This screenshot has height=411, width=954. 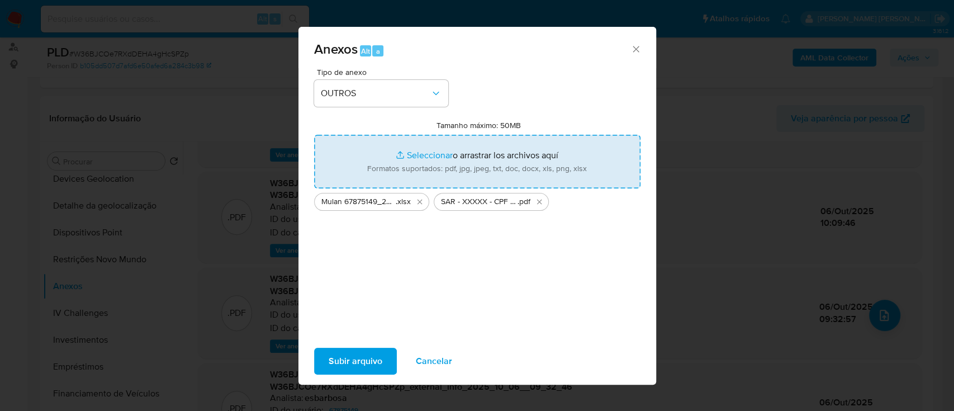 I want to click on button: Subir arquivo, so click(x=356, y=361).